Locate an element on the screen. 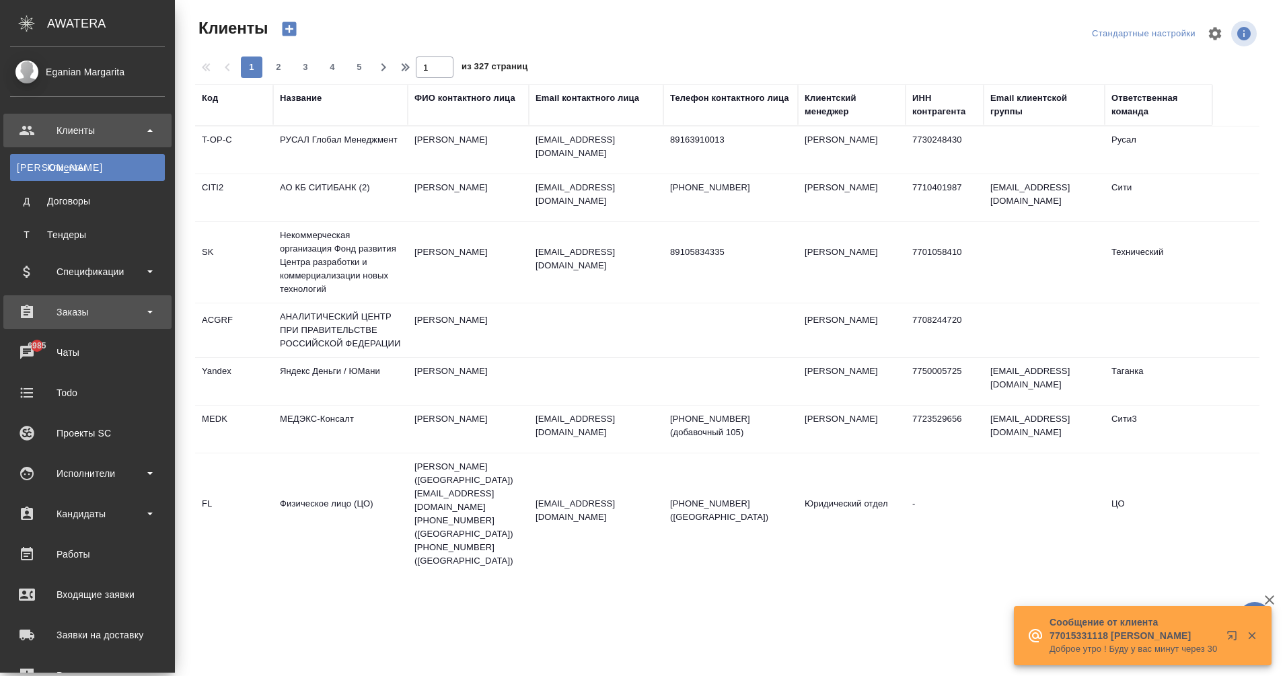 Image resolution: width=1285 pixels, height=676 pixels. td: Yandex is located at coordinates (234, 381).